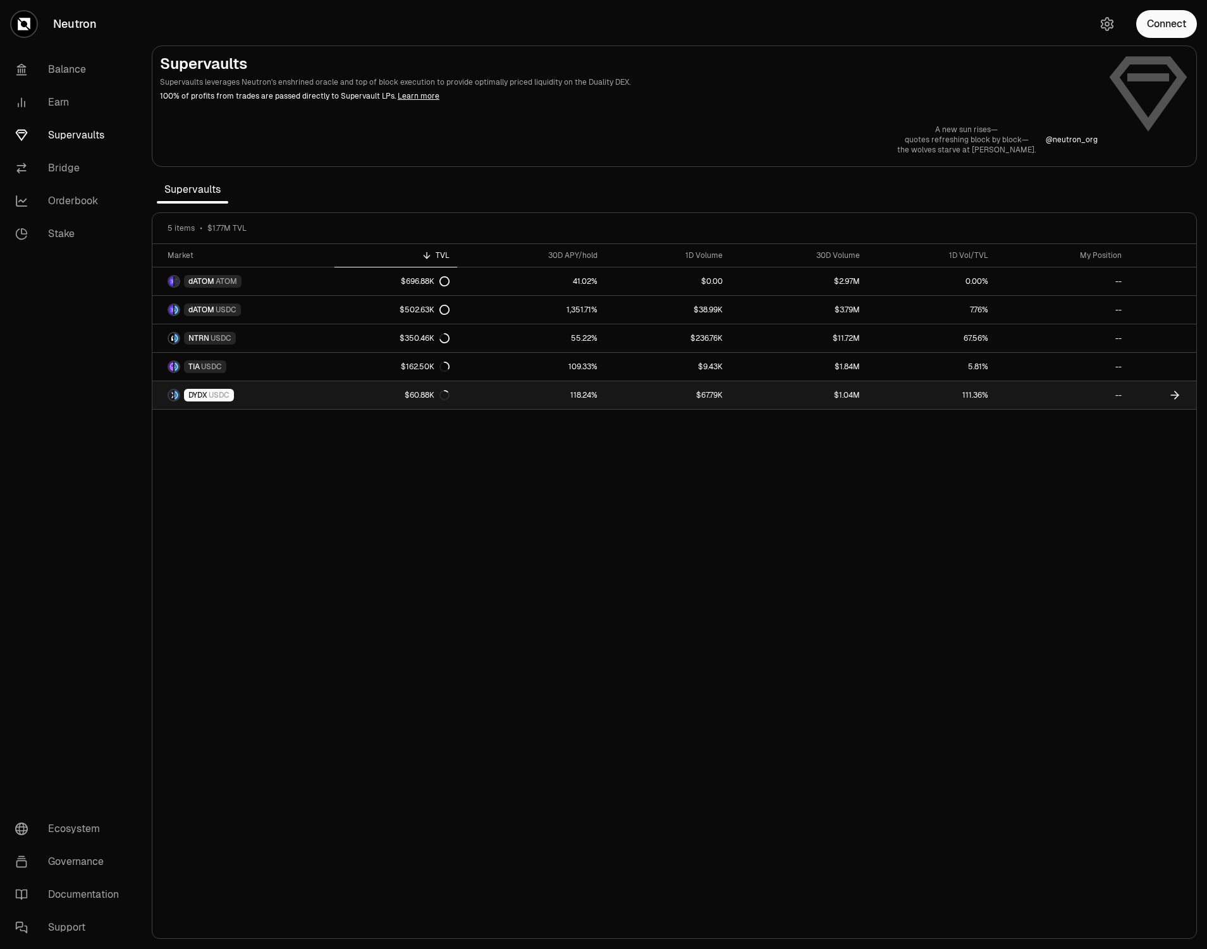  What do you see at coordinates (71, 928) in the screenshot?
I see `a: Support` at bounding box center [71, 928].